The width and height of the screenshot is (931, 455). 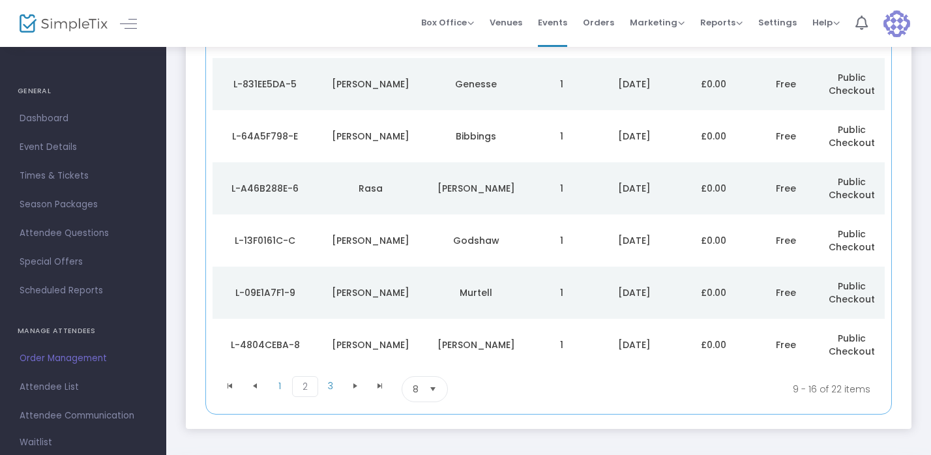 What do you see at coordinates (506, 22) in the screenshot?
I see `span: Venues` at bounding box center [506, 22].